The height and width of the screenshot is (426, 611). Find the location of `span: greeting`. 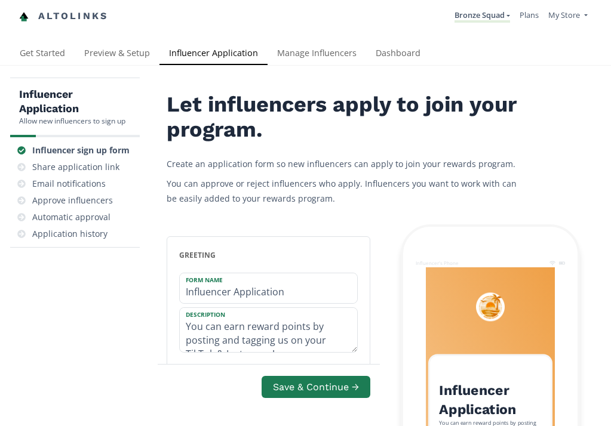

span: greeting is located at coordinates (197, 255).